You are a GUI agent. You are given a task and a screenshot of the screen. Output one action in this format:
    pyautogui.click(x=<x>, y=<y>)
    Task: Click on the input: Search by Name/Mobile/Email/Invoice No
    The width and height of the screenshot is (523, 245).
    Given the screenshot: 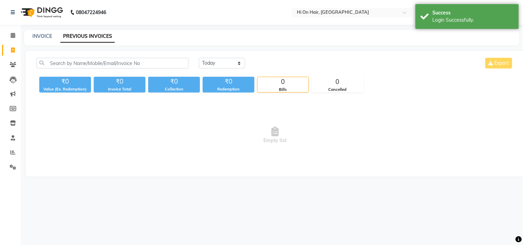 What is the action you would take?
    pyautogui.click(x=112, y=63)
    